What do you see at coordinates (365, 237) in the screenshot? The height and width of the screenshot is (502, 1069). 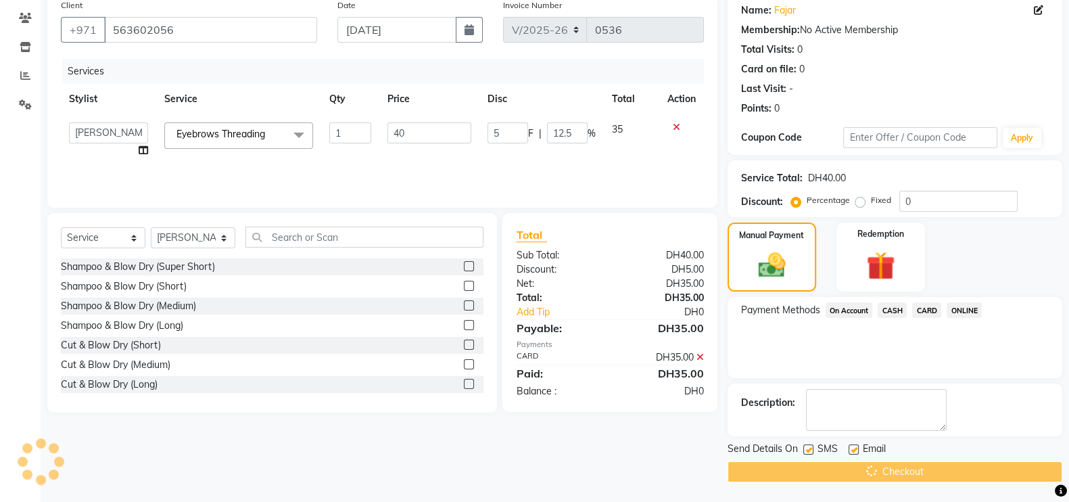 I see `input: Search or Scan` at bounding box center [365, 237].